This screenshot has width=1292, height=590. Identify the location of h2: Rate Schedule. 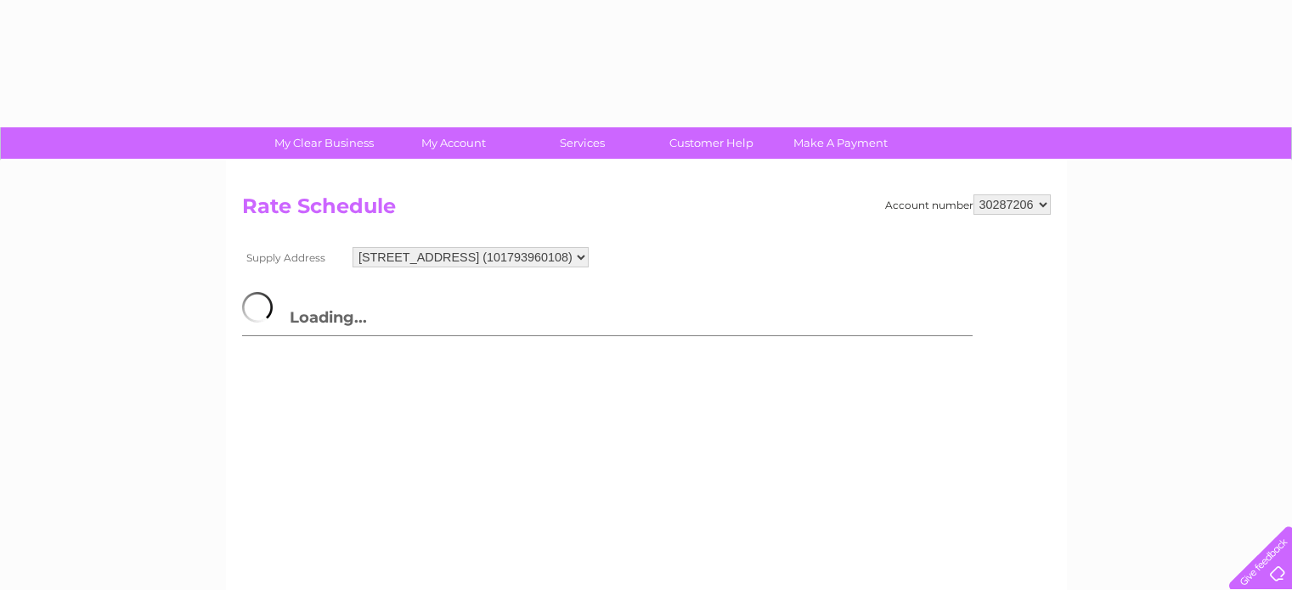
(646, 211).